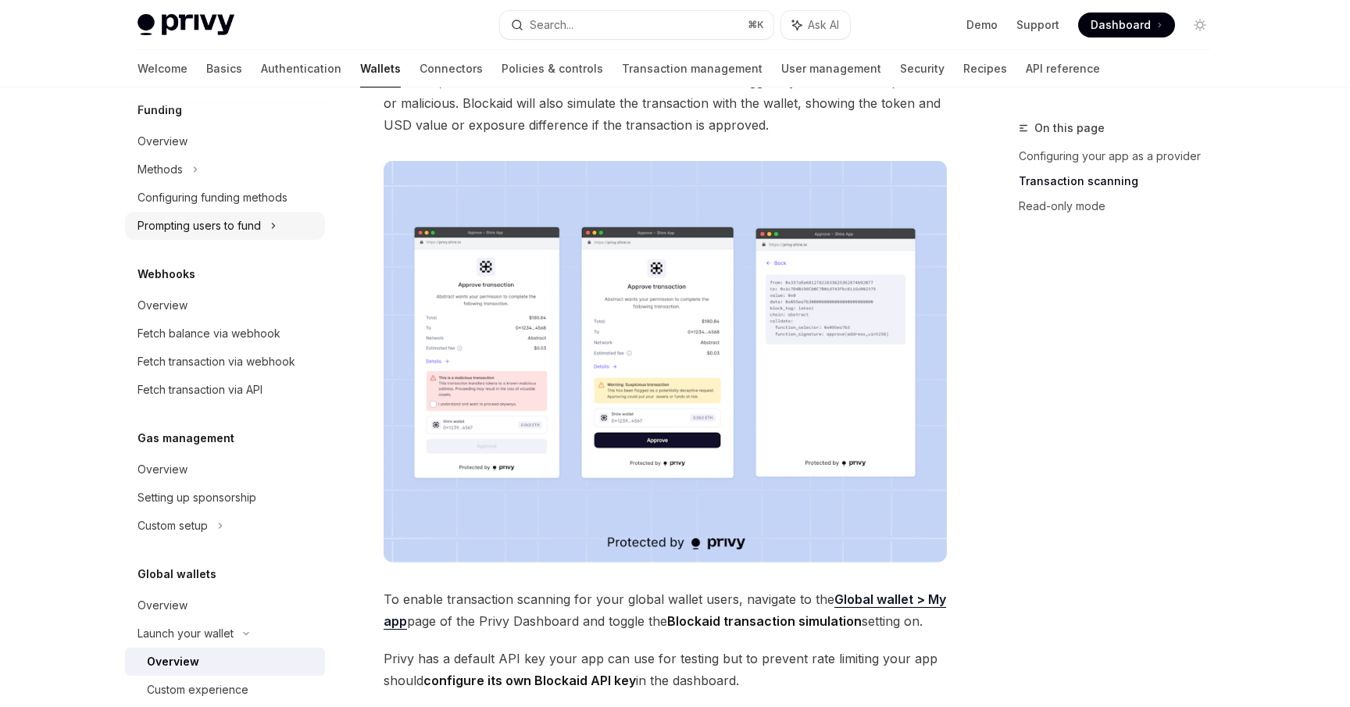 This screenshot has height=707, width=1350. Describe the element at coordinates (665, 362) in the screenshot. I see `img: Transaction scanning UI` at that location.